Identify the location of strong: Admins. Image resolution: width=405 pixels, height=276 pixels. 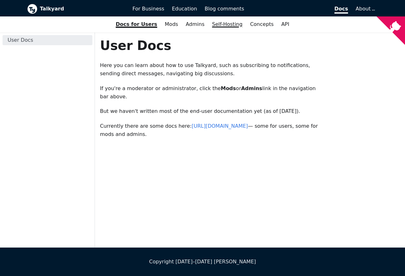
(251, 88).